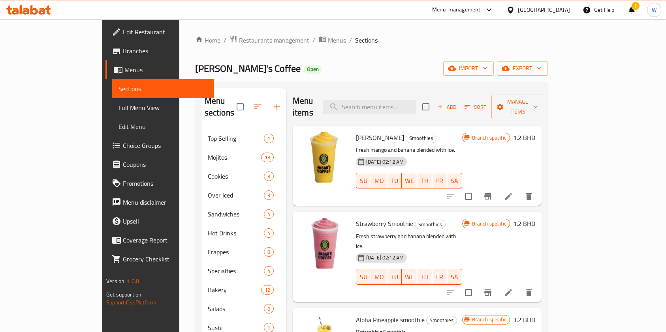 The height and width of the screenshot is (332, 666). Describe the element at coordinates (165, 51) in the screenshot. I see `span: Branches` at that location.